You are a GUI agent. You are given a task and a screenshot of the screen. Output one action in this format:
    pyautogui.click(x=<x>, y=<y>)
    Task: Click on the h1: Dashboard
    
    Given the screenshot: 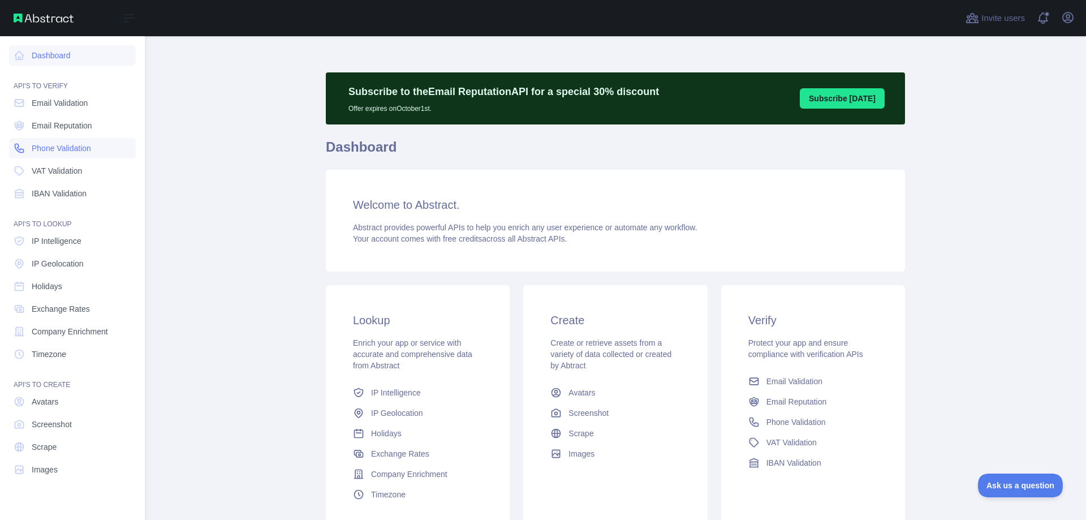 What is the action you would take?
    pyautogui.click(x=616, y=152)
    